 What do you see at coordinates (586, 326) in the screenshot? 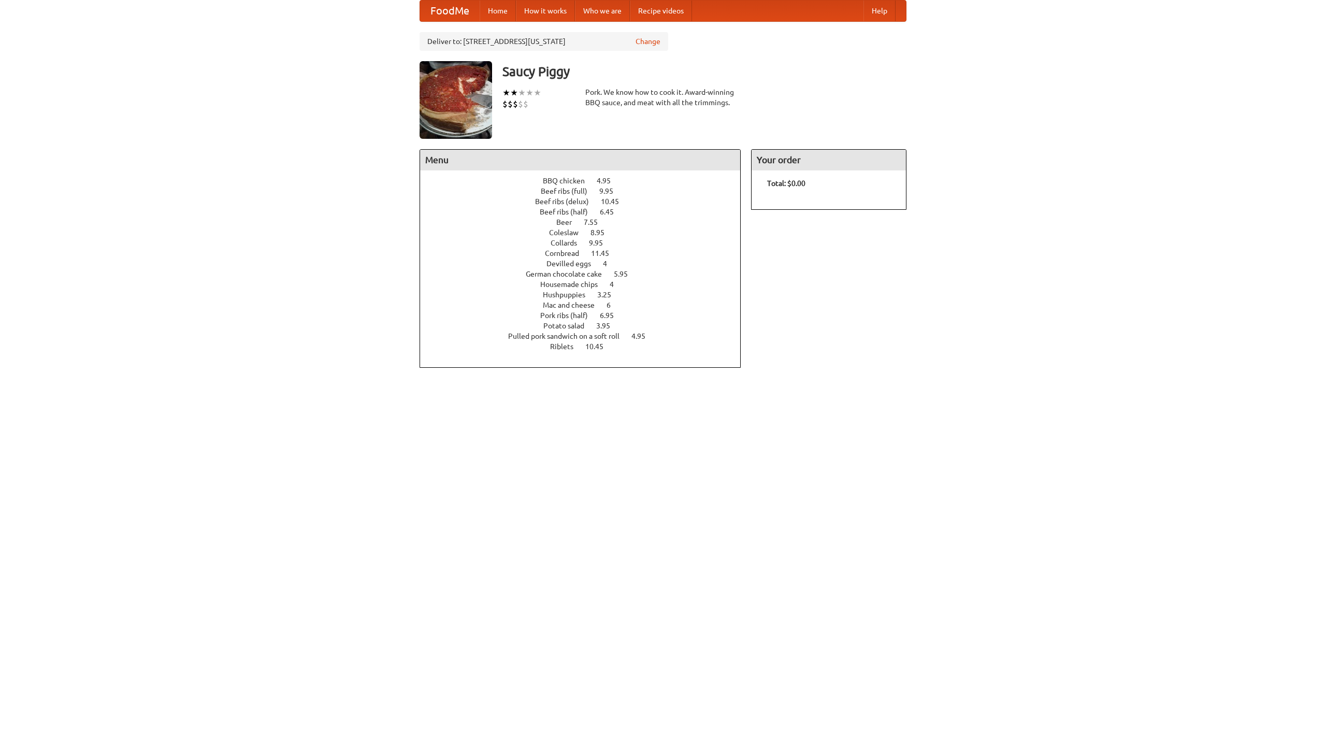
I see `a: Potato salad 3.95` at bounding box center [586, 326].